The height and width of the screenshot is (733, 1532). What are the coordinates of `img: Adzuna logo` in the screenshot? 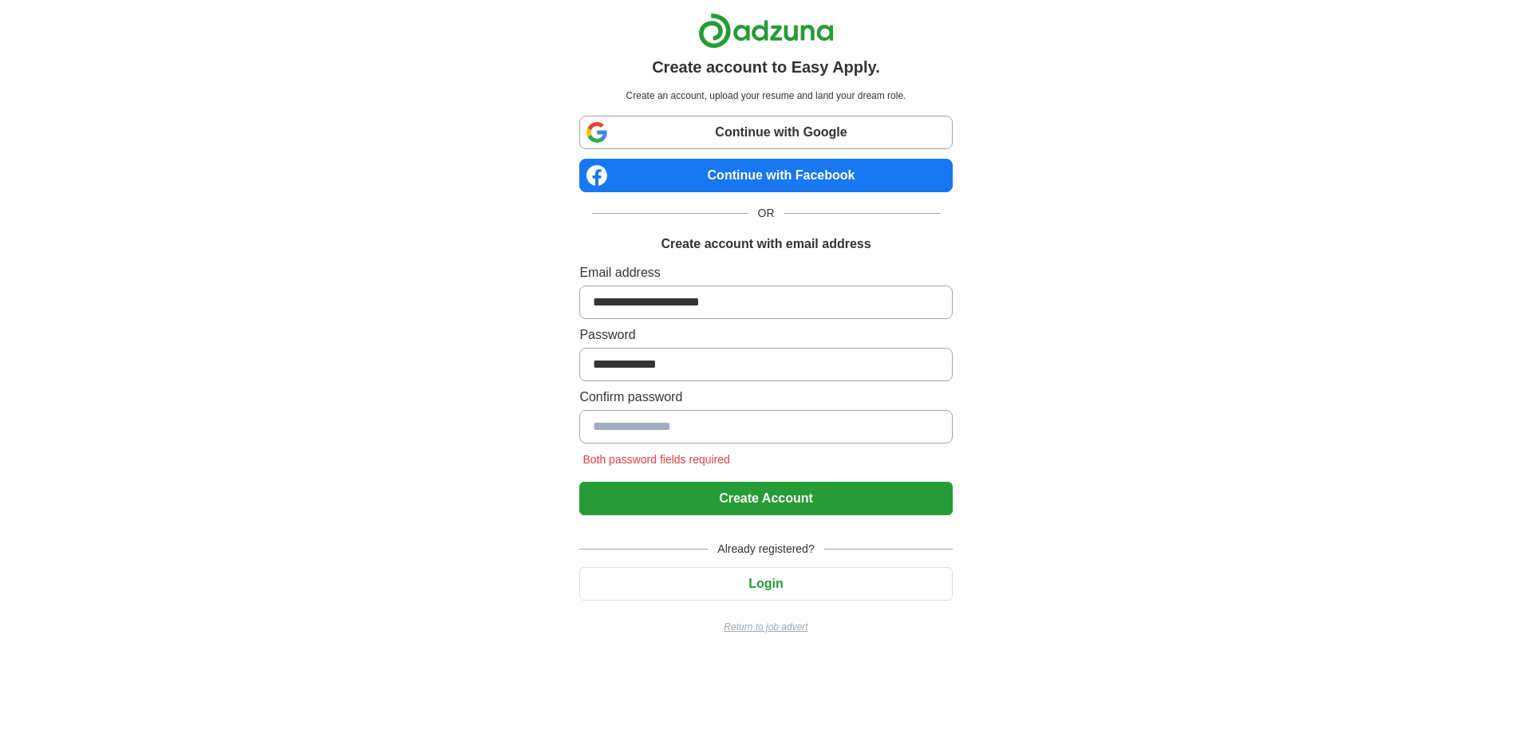 It's located at (766, 30).